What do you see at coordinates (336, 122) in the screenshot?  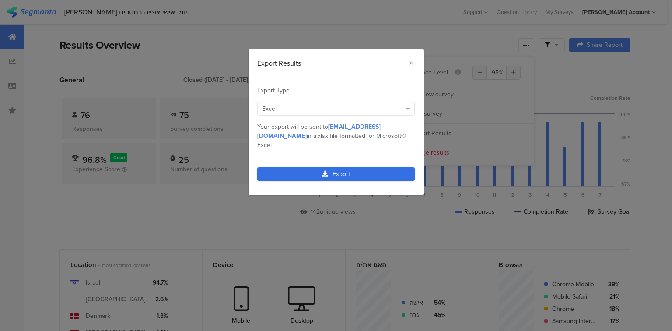 I see `div: dialog` at bounding box center [336, 122].